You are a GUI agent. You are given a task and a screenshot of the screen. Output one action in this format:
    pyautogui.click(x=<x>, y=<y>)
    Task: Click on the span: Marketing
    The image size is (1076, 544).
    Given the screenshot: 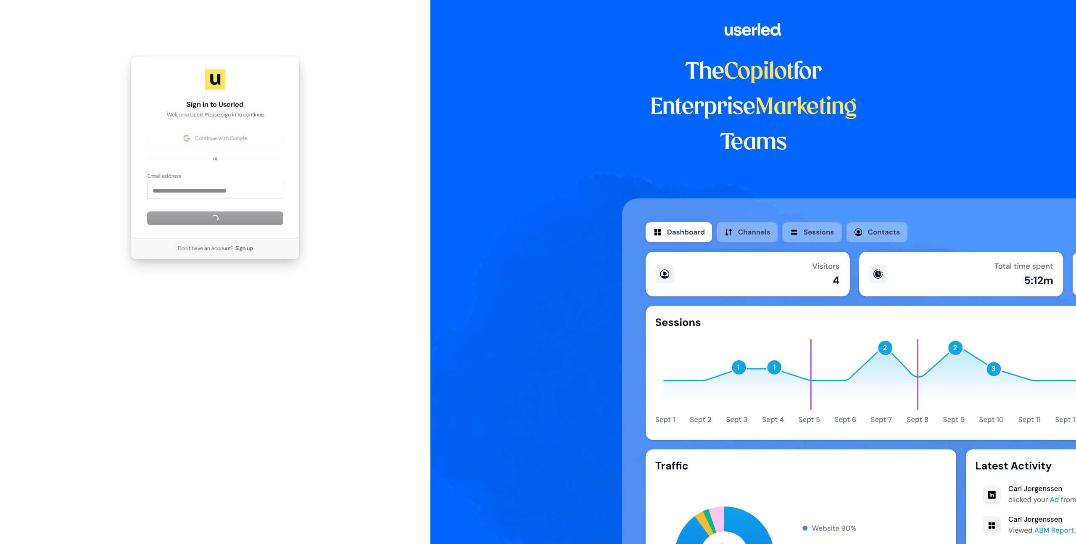 What is the action you would take?
    pyautogui.click(x=806, y=108)
    